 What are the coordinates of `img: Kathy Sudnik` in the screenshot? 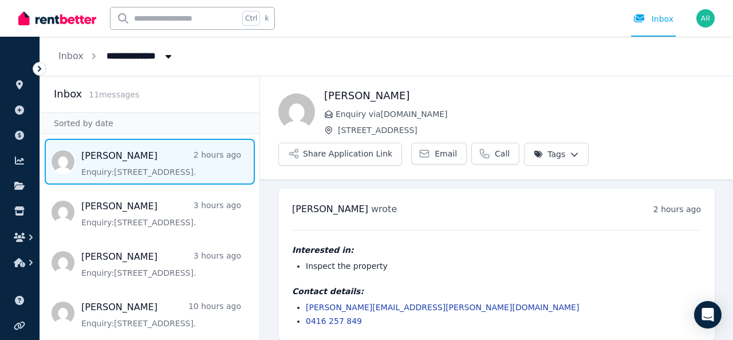 It's located at (297, 112).